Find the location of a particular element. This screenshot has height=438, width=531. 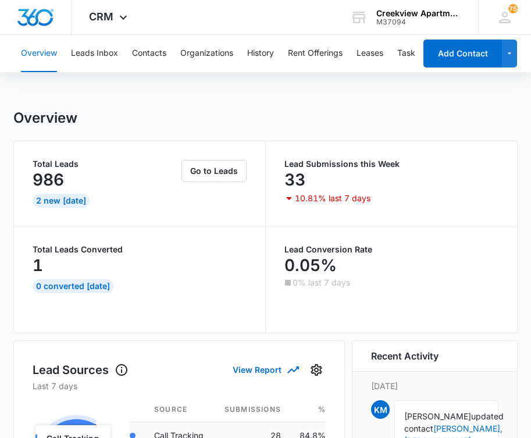

button: Leads Inbox is located at coordinates (94, 54).